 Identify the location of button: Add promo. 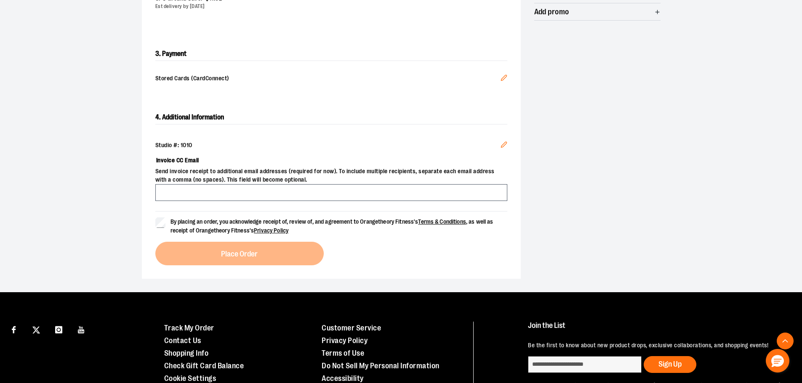
(597, 12).